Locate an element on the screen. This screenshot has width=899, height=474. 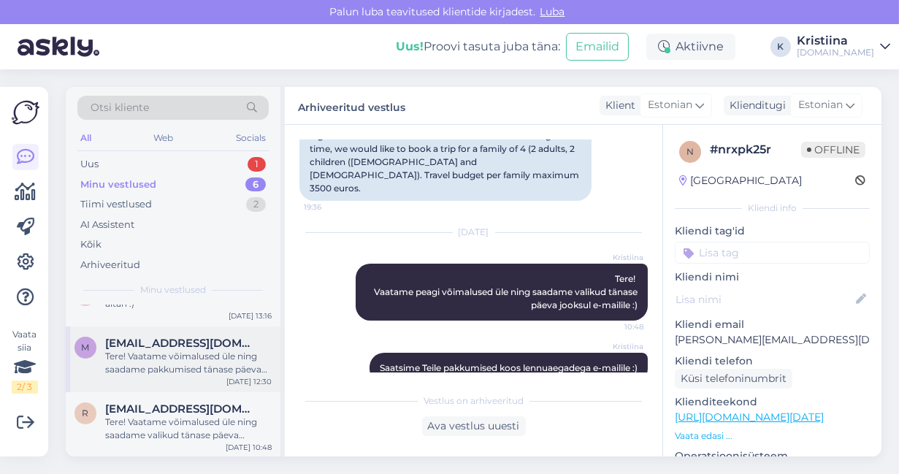
span: Minu vestlused is located at coordinates (173, 290).